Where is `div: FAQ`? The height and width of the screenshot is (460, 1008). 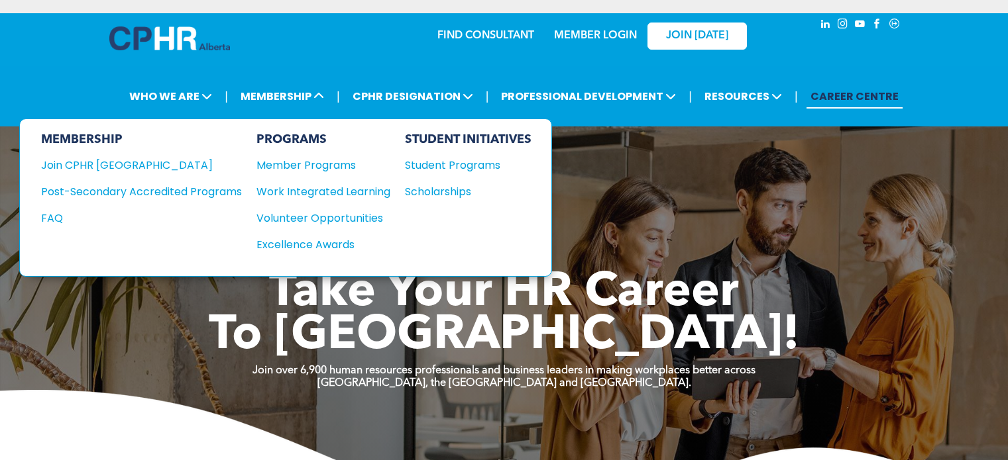
div: FAQ is located at coordinates (131, 218).